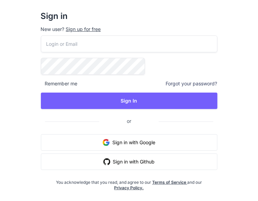  I want to click on p: New user?, so click(129, 31).